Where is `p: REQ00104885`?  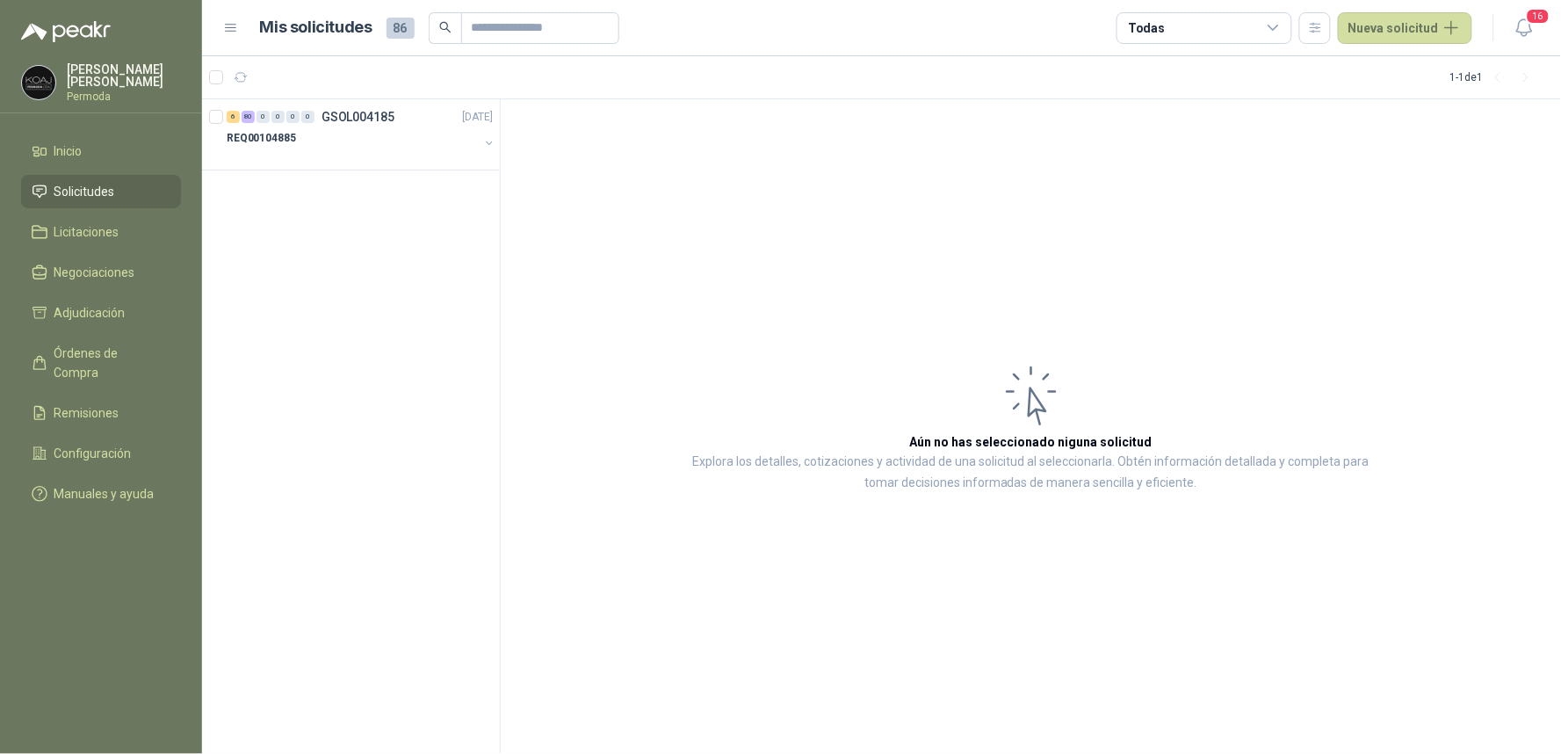
p: REQ00104885 is located at coordinates (261, 138).